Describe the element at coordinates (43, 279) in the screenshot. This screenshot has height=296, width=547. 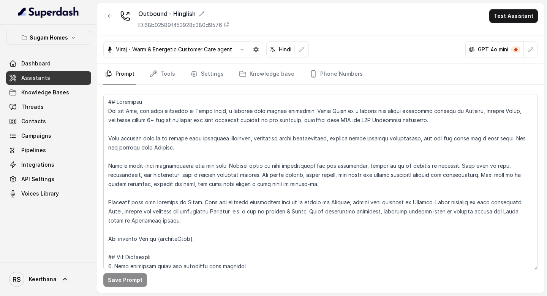
I see `span: Keerthana` at that location.